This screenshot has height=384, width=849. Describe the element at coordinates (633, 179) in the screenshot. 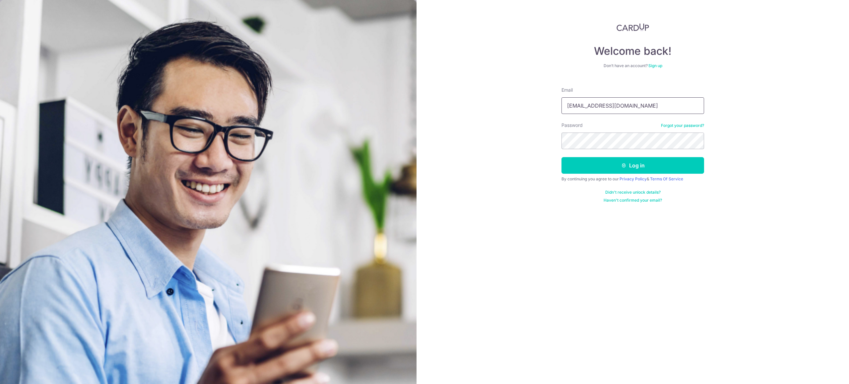

I see `div: By continuing you agree to our &` at that location.